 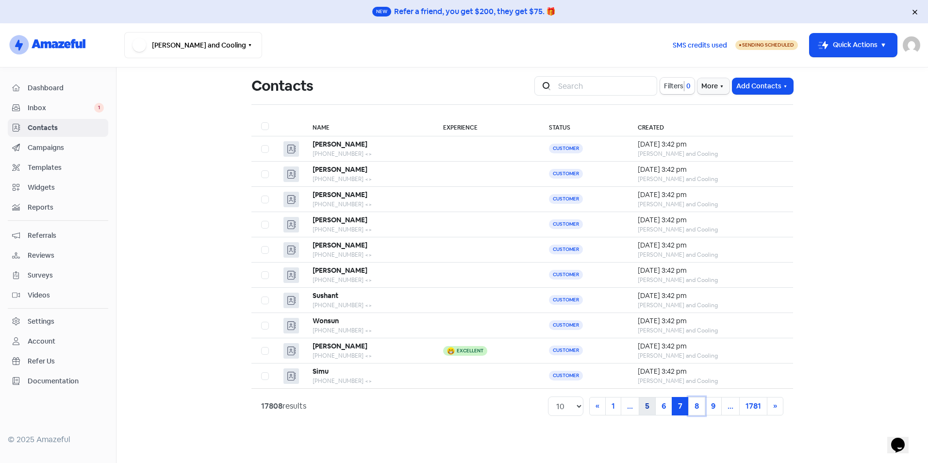 I want to click on a: Templates, so click(x=58, y=167).